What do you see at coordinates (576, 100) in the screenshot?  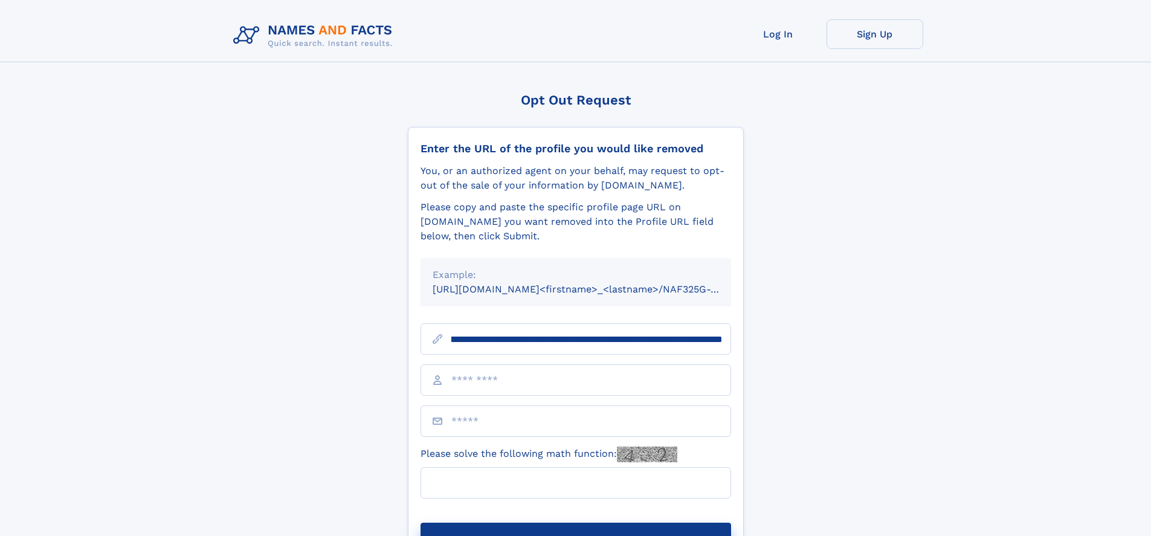 I see `div: Opt Out Request` at bounding box center [576, 100].